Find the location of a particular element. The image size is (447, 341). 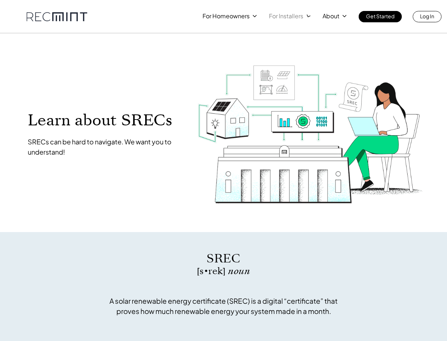

p: Log In is located at coordinates (427, 16).